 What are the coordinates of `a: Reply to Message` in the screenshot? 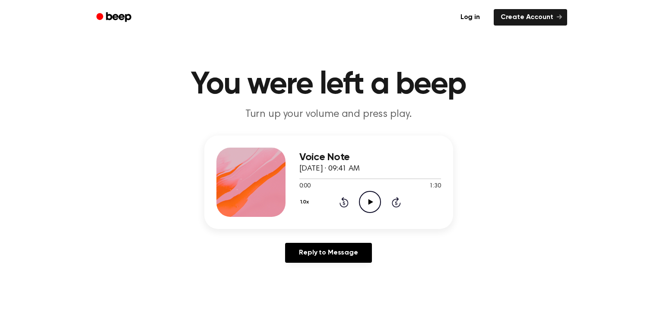 It's located at (328, 252).